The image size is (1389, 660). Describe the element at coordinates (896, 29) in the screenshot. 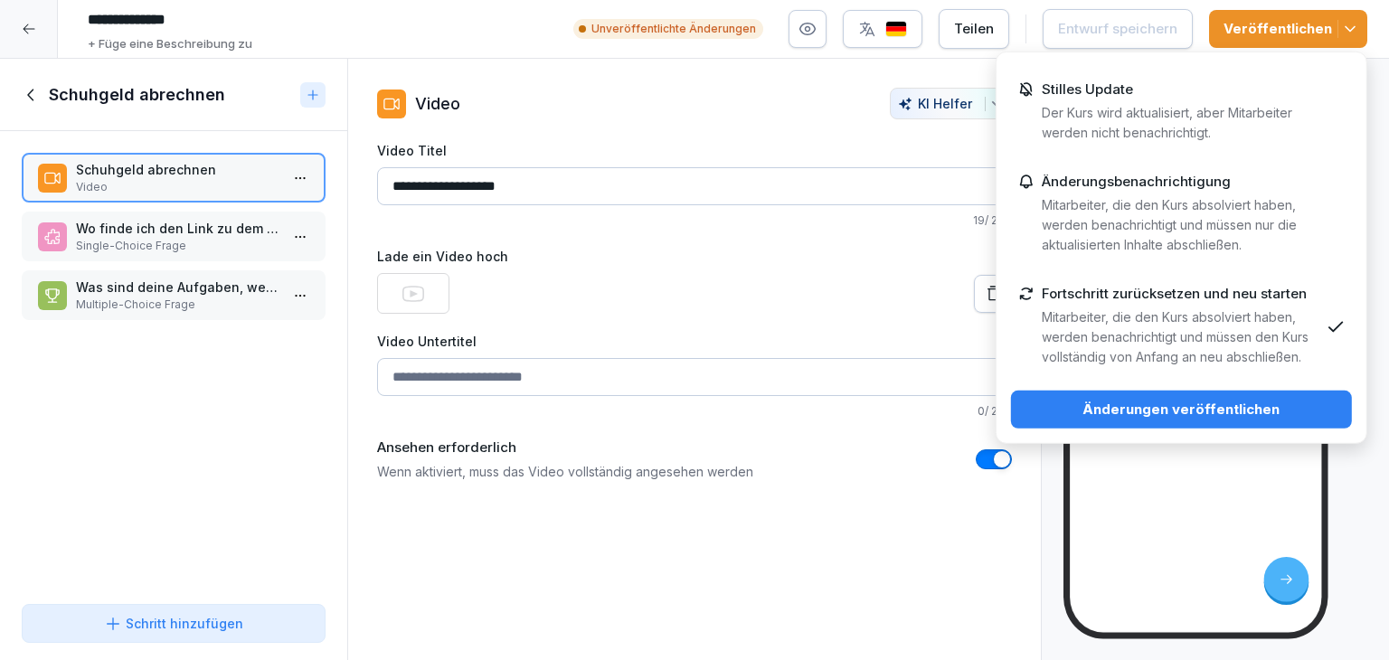

I see `img: de.svg` at that location.